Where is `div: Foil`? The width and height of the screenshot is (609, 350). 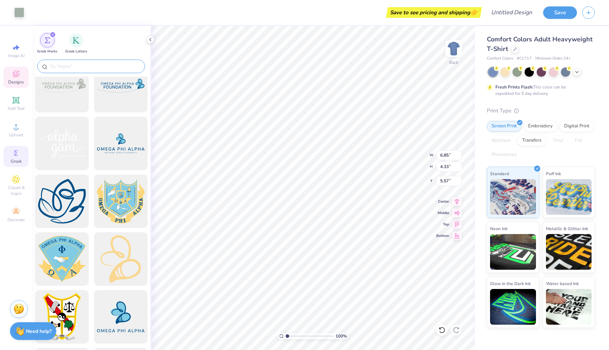
div: Foil is located at coordinates (579, 140).